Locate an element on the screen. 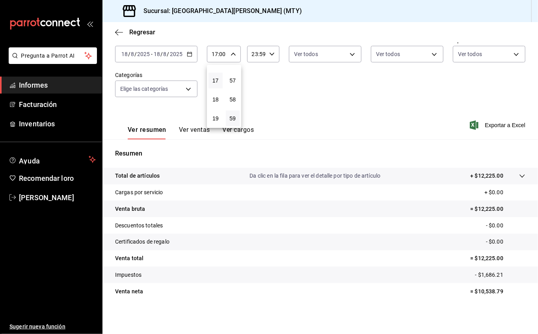 This screenshot has height=334, width=538. button: 17 is located at coordinates (216, 80).